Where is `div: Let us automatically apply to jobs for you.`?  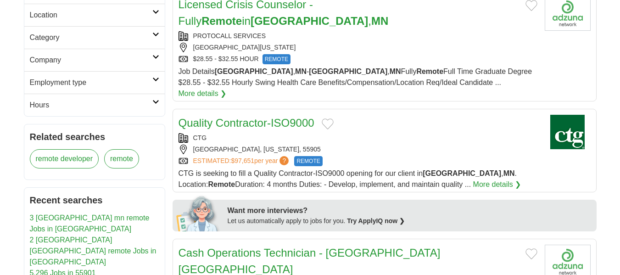 div: Let us automatically apply to jobs for you. is located at coordinates (410, 221).